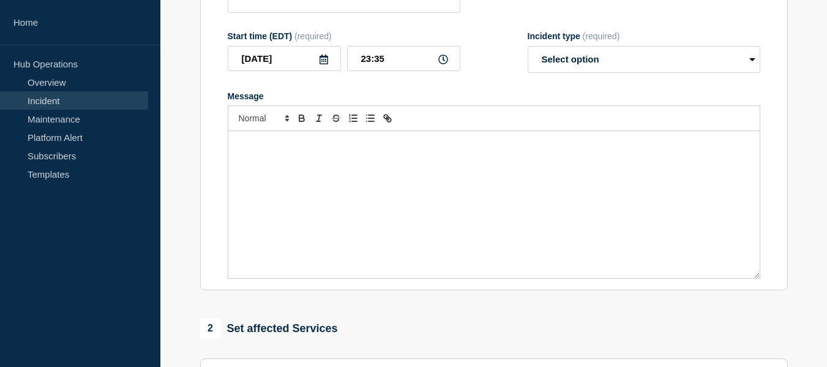 Image resolution: width=827 pixels, height=367 pixels. I want to click on span: 2, so click(211, 328).